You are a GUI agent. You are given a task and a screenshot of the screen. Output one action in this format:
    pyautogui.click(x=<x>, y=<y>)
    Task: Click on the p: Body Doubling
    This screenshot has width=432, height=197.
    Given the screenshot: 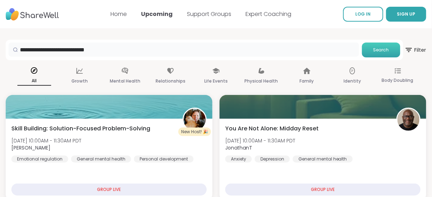 What is the action you would take?
    pyautogui.click(x=397, y=81)
    